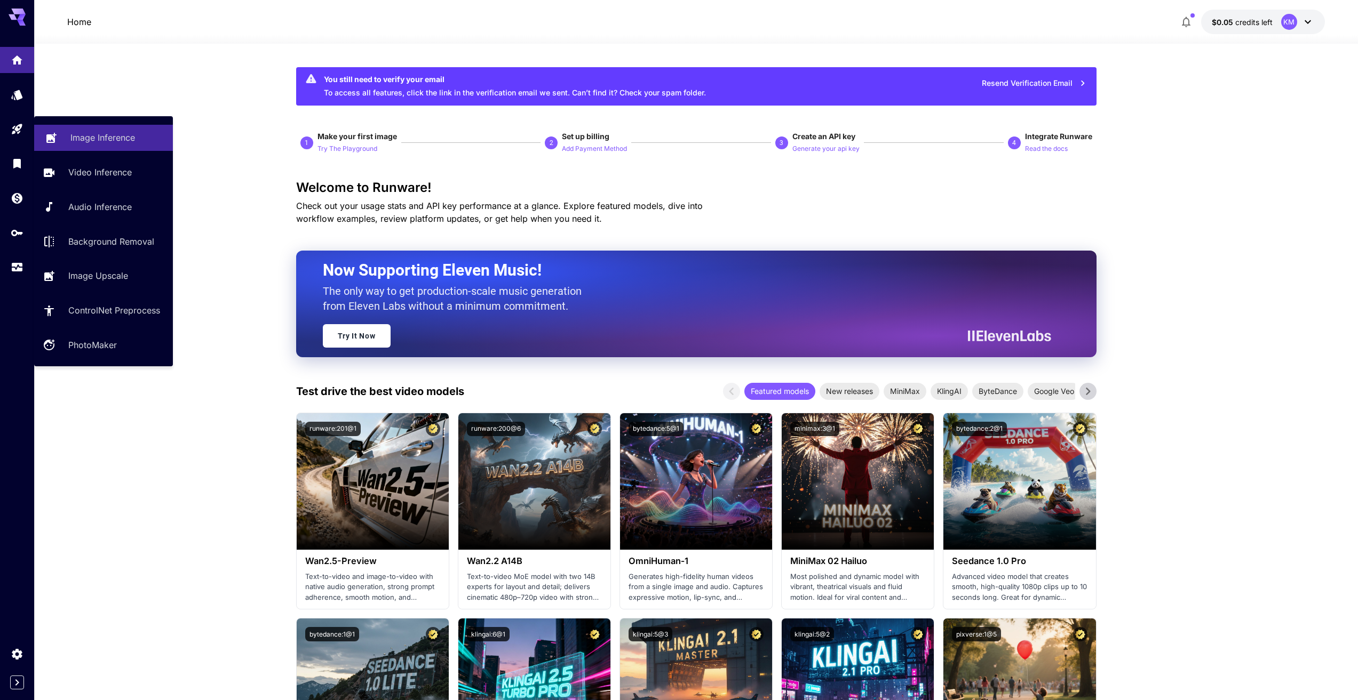 The height and width of the screenshot is (700, 1366). Describe the element at coordinates (100, 207) in the screenshot. I see `p: Audio Inference` at that location.